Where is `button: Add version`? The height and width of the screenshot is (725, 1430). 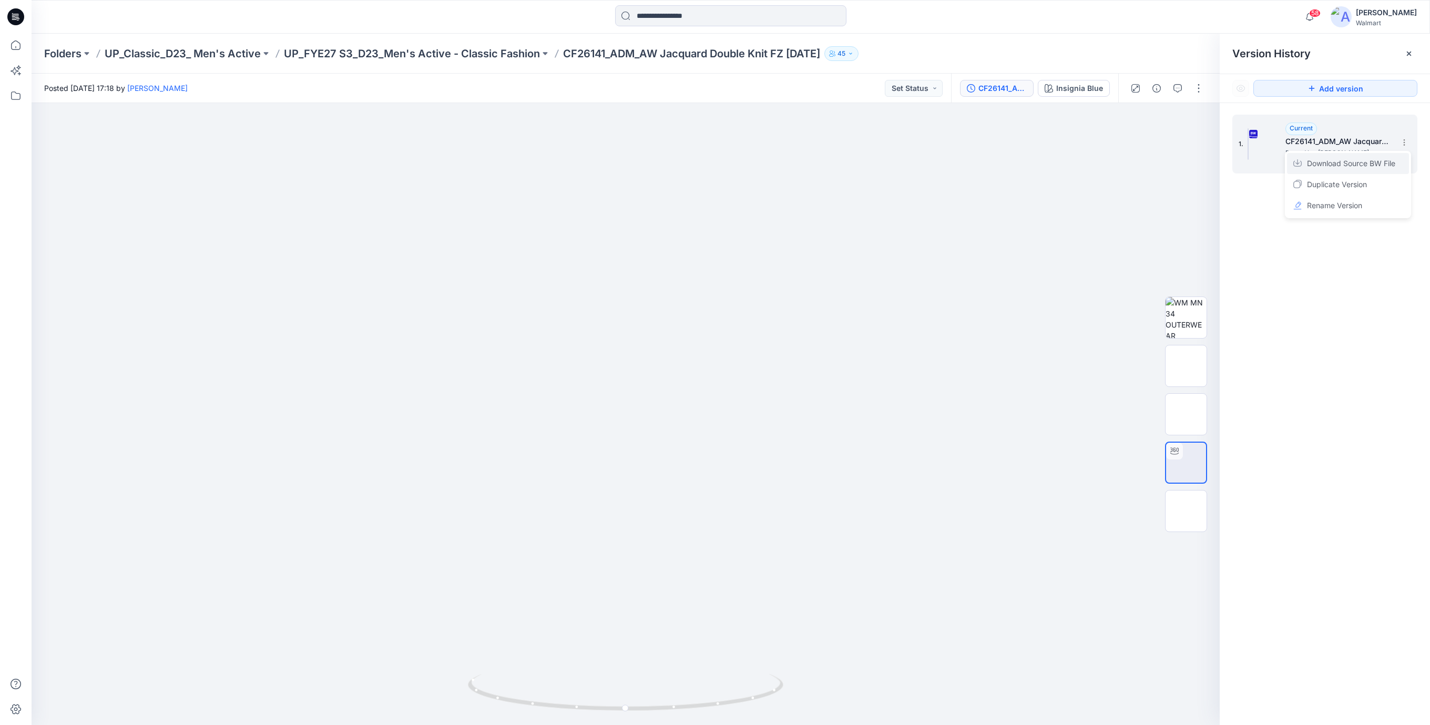
button: Add version is located at coordinates (1336, 88).